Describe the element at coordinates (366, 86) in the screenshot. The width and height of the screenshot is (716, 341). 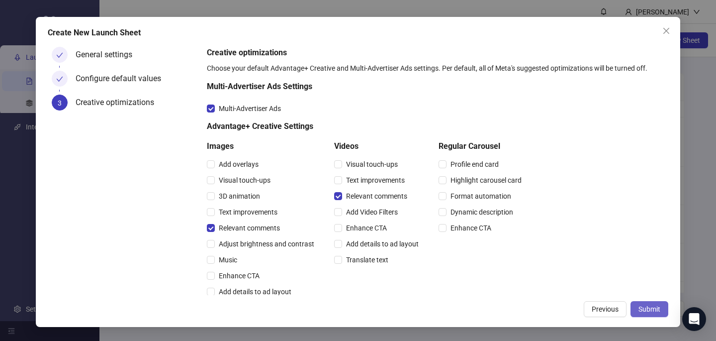
I see `h5: Multi-Advertiser Ads Settings` at that location.